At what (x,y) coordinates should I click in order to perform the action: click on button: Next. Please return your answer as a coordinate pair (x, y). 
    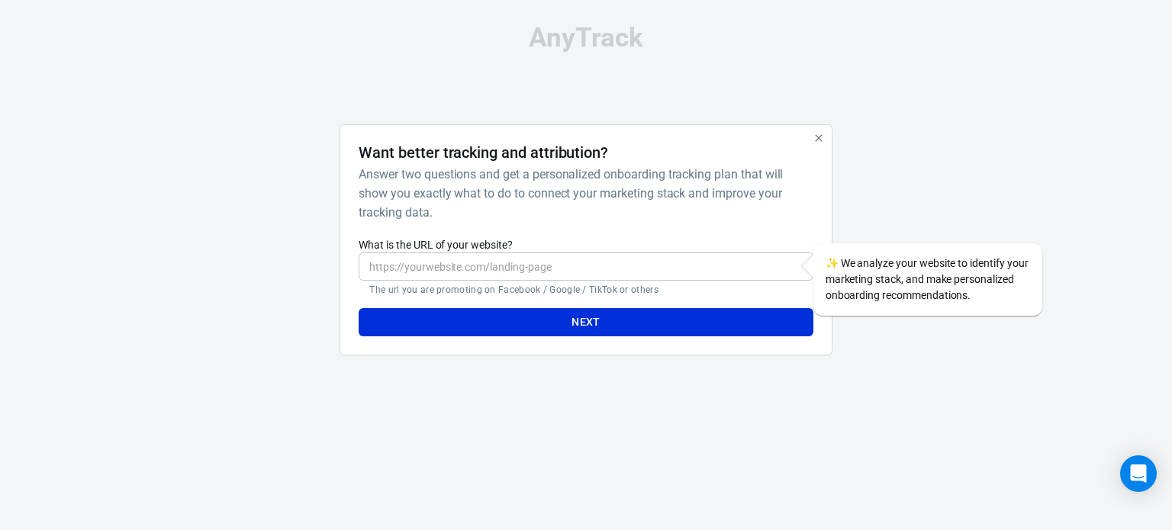
    Looking at the image, I should click on (585, 322).